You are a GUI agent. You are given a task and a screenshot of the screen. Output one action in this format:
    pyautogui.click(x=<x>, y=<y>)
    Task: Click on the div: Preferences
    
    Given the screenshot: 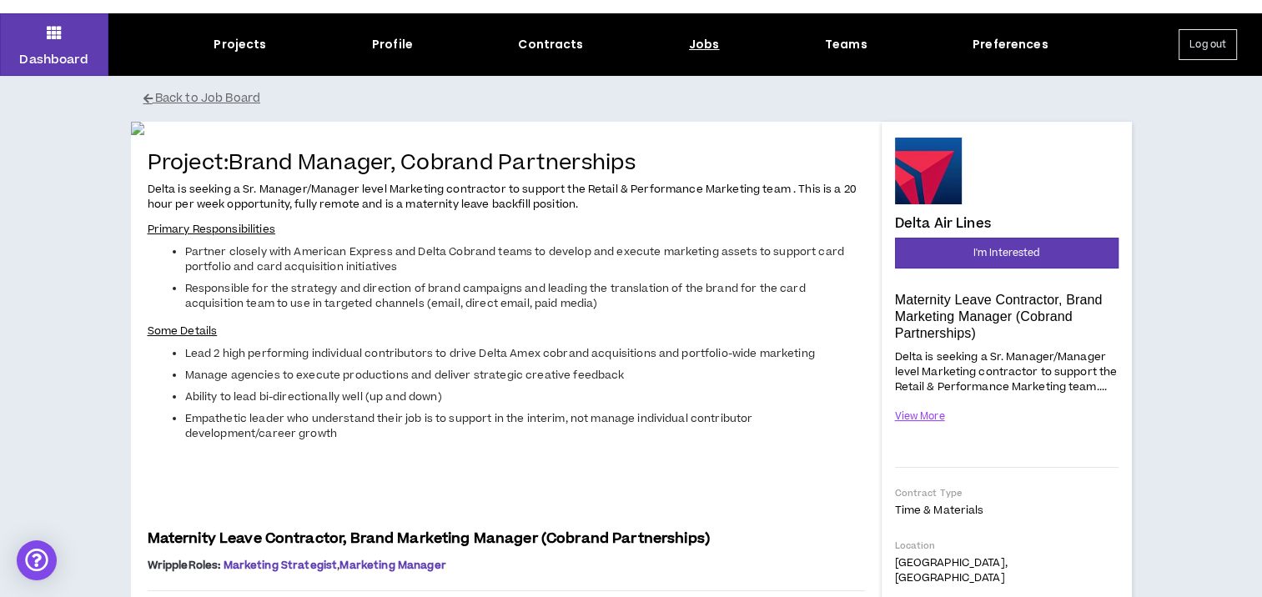 What is the action you would take?
    pyautogui.click(x=1010, y=44)
    